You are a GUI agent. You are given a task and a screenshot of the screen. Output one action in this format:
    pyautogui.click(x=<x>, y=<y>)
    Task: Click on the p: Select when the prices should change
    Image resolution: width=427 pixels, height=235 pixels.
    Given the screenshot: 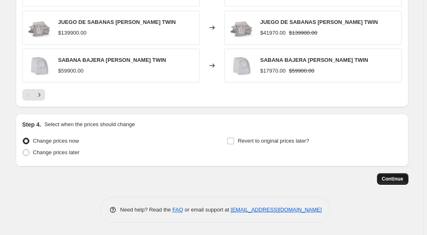 What is the action you would take?
    pyautogui.click(x=89, y=125)
    